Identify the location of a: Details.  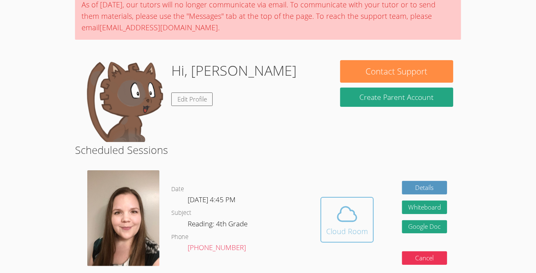
(425, 188).